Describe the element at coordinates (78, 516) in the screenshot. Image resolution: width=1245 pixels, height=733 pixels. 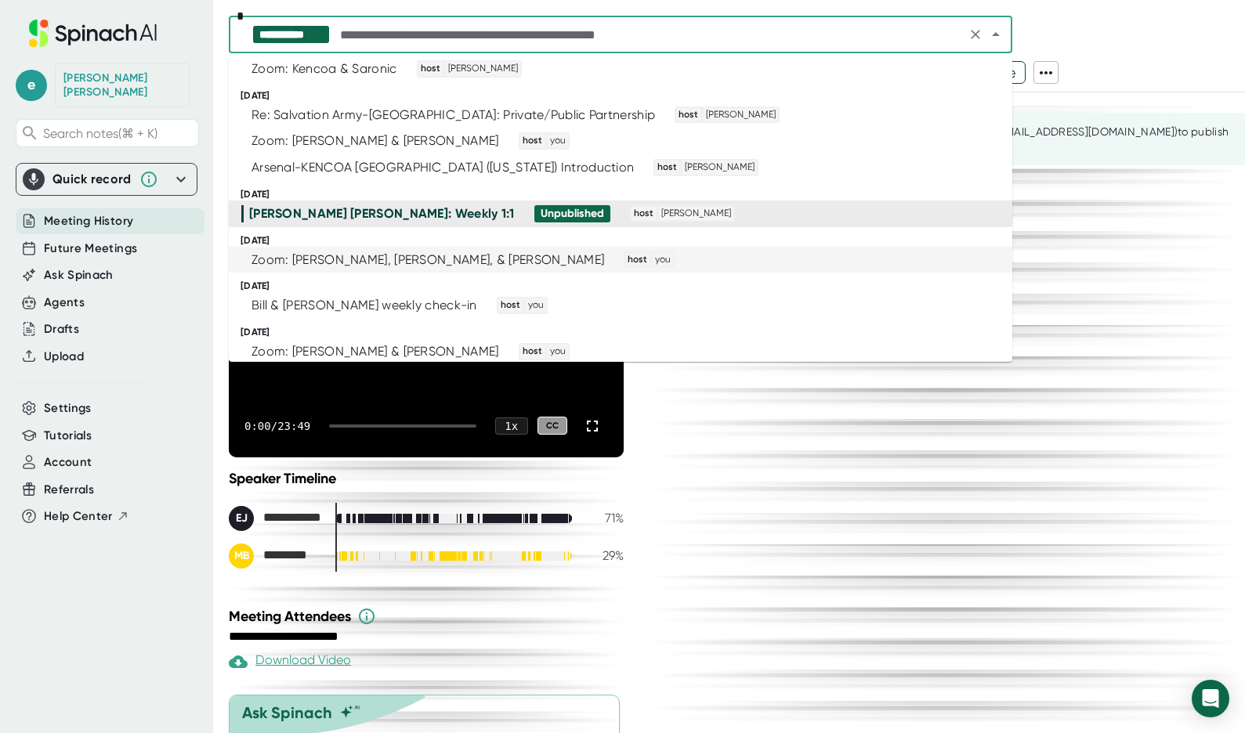
I see `span: Help Center` at that location.